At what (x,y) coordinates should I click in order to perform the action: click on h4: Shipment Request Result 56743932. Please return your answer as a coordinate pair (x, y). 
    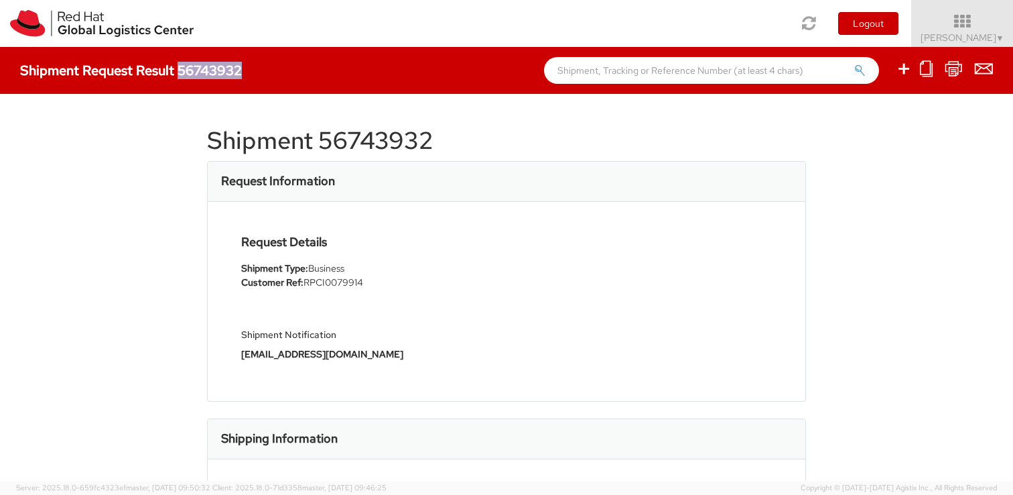
    Looking at the image, I should click on (131, 70).